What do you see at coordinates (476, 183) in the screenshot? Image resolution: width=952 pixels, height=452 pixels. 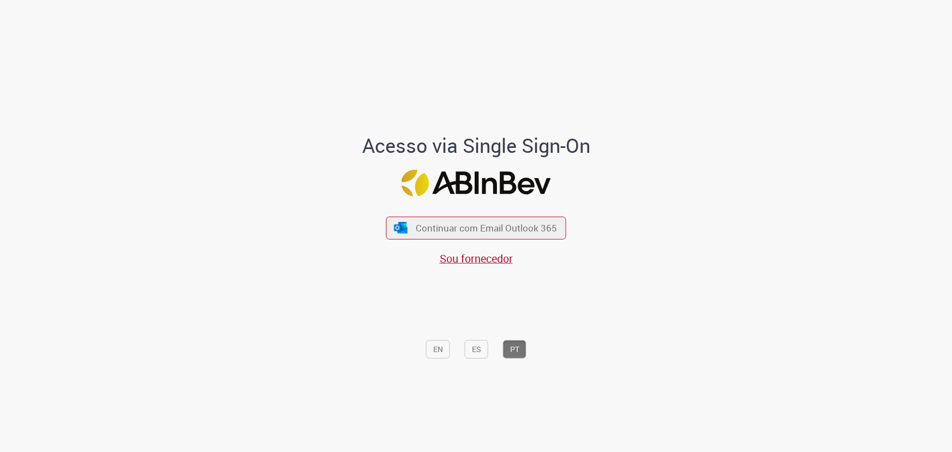 I see `img: Logo ABInBev` at bounding box center [476, 183].